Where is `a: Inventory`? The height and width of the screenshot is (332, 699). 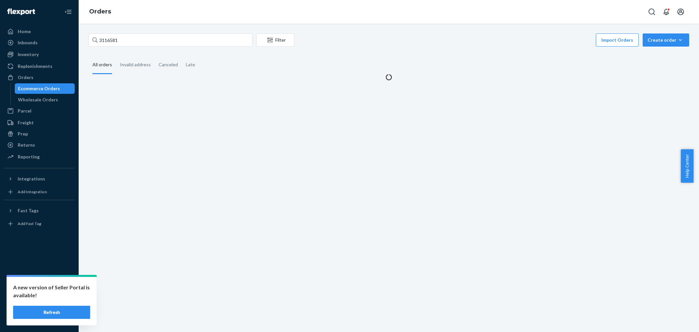
a: Inventory is located at coordinates (39, 54).